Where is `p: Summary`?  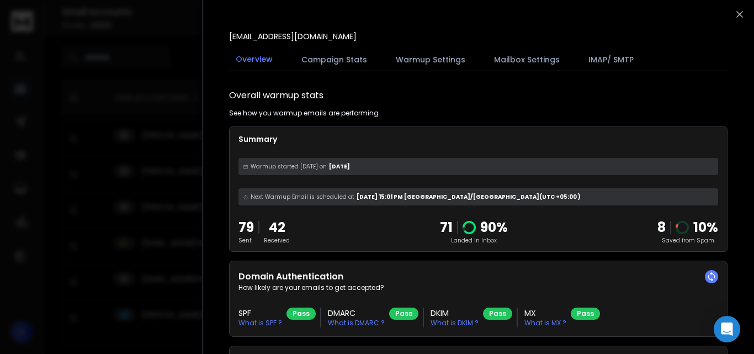 p: Summary is located at coordinates (478, 139).